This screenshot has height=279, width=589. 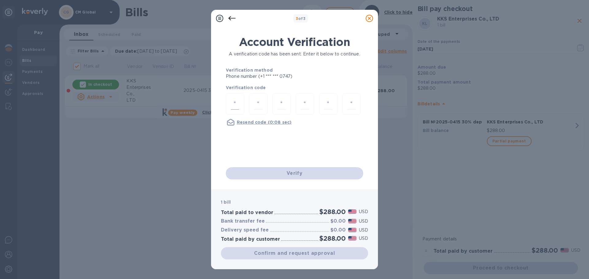 What do you see at coordinates (294, 88) in the screenshot?
I see `p: Verification code` at bounding box center [294, 88].